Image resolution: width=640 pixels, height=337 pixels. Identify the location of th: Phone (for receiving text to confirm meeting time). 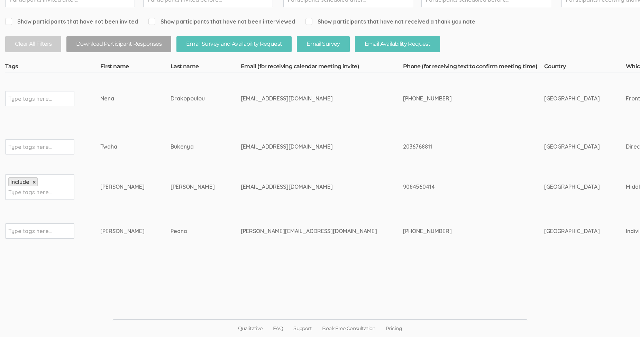
(474, 67).